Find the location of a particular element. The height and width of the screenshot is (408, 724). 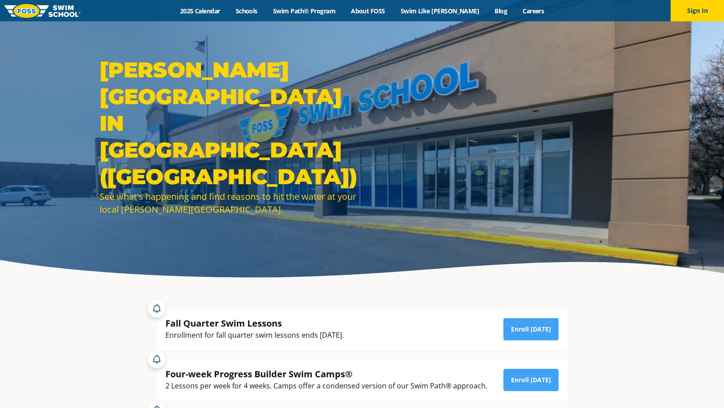

img: FOSS Swim School Logo is located at coordinates (42, 11).